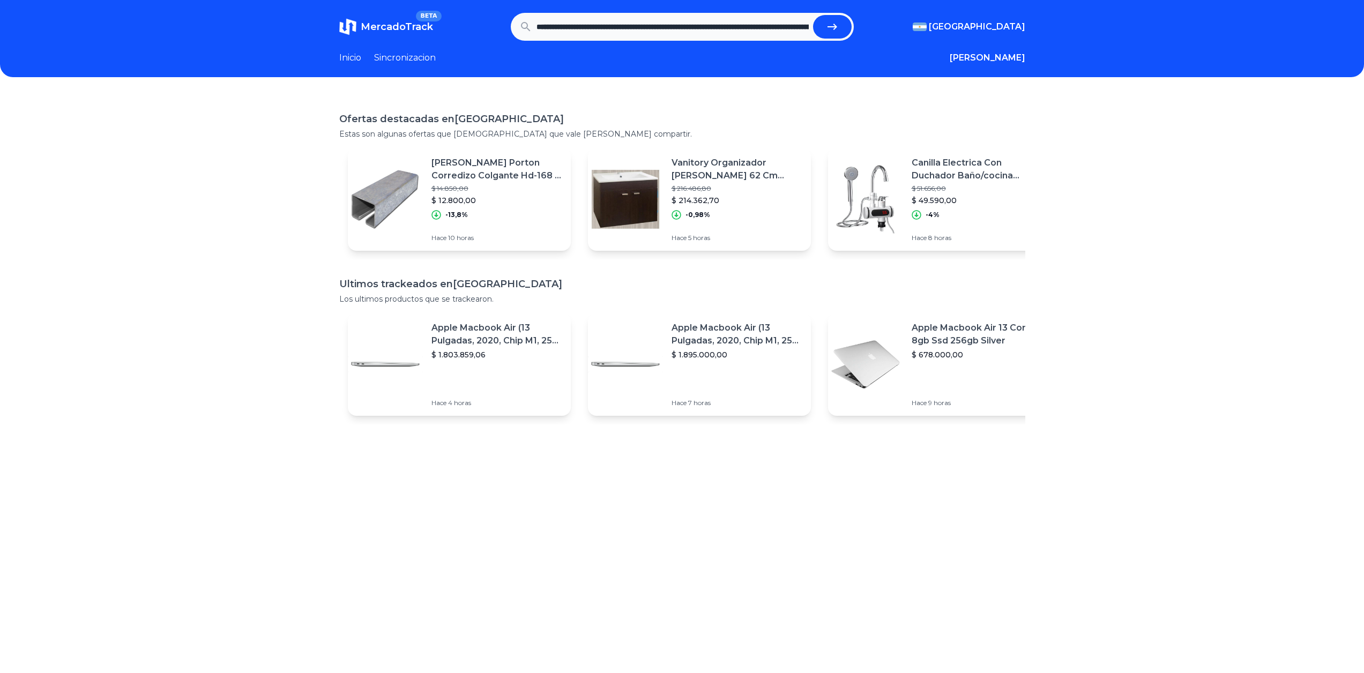 The height and width of the screenshot is (673, 1364). I want to click on a: Inicio, so click(350, 58).